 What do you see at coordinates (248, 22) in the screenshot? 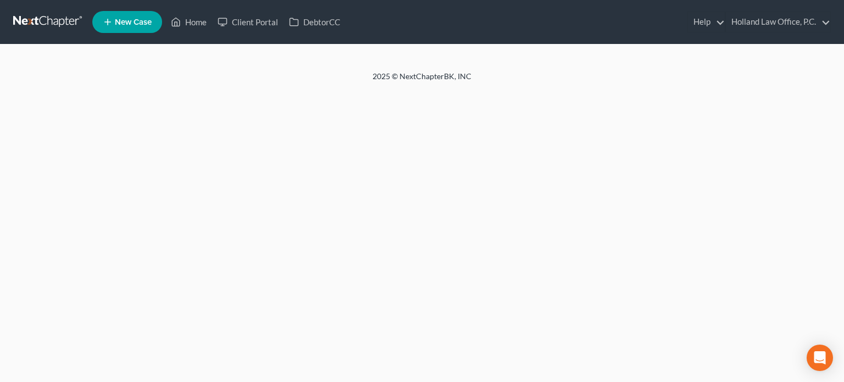
I see `a: Client Portal` at bounding box center [248, 22].